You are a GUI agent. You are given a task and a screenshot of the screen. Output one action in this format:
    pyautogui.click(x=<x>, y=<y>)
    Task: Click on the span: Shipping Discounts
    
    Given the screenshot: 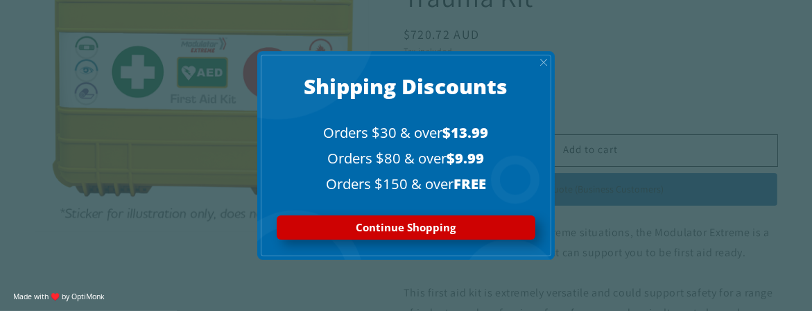 What is the action you would take?
    pyautogui.click(x=406, y=86)
    